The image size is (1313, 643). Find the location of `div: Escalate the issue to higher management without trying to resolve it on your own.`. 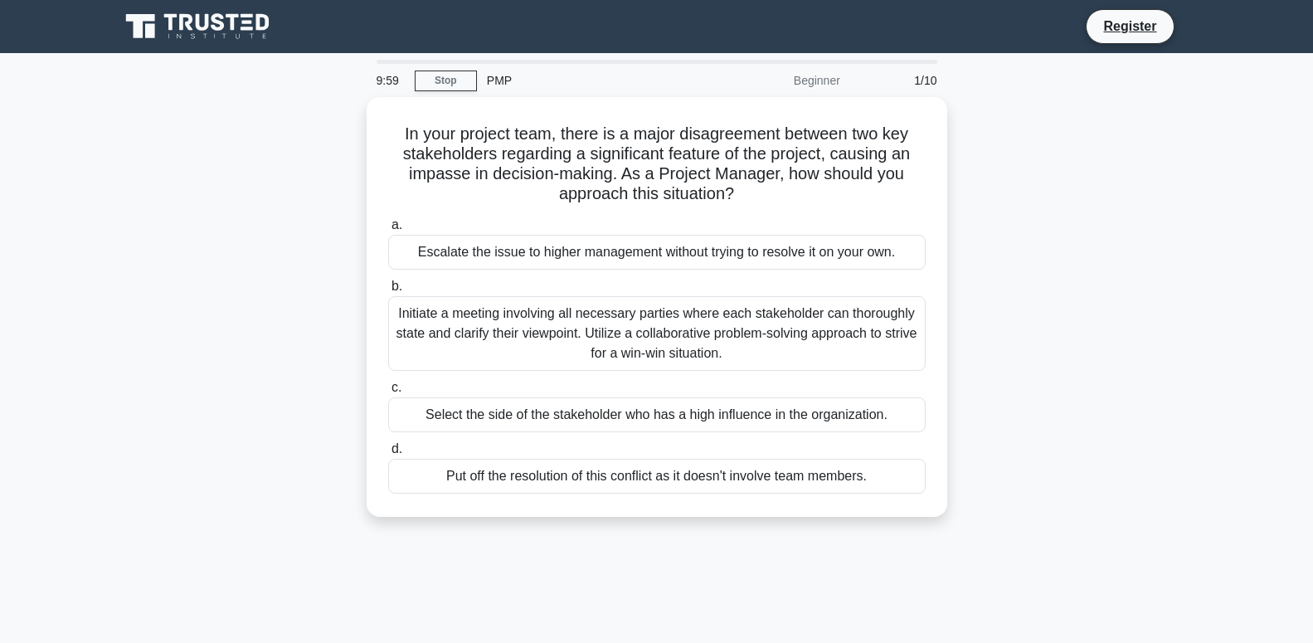

div: Escalate the issue to higher management without trying to resolve it on your own. is located at coordinates (657, 252).